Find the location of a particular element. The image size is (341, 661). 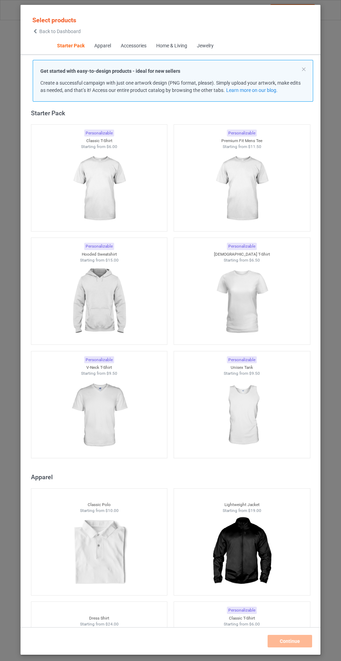

div: Dress Shirt is located at coordinates (99, 618).